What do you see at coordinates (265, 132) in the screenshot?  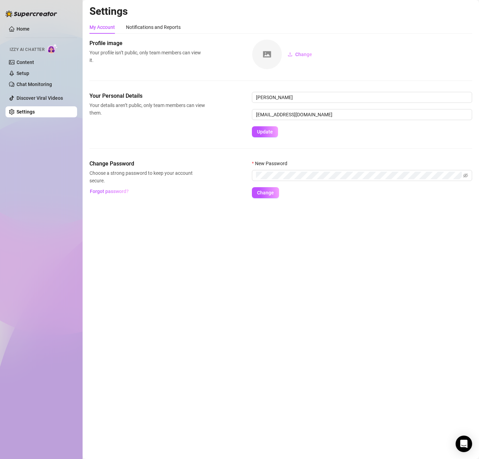 I see `button: Update` at bounding box center [265, 132].